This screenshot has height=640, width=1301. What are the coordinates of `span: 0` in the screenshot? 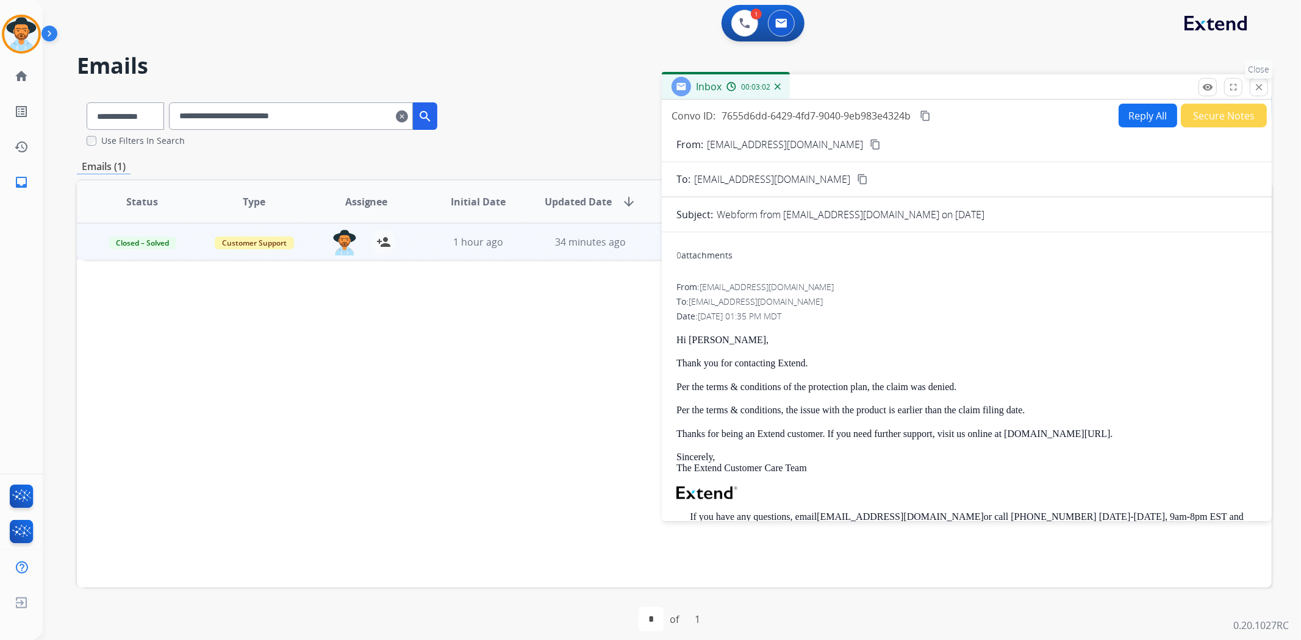 It's located at (679, 255).